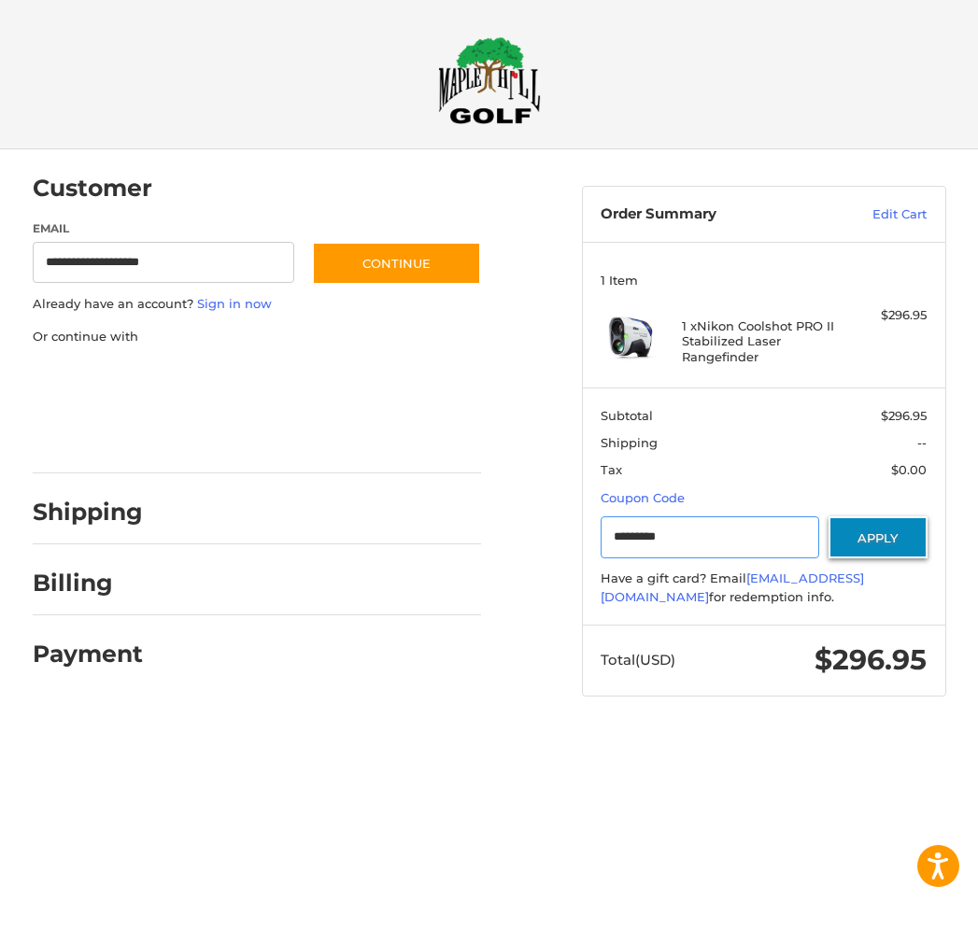 The width and height of the screenshot is (978, 943). Describe the element at coordinates (88, 512) in the screenshot. I see `h2: Shipping` at that location.